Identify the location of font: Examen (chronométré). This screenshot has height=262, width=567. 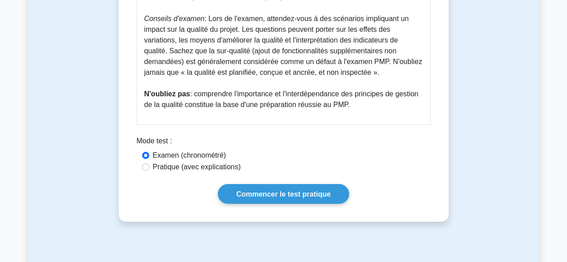
(190, 155).